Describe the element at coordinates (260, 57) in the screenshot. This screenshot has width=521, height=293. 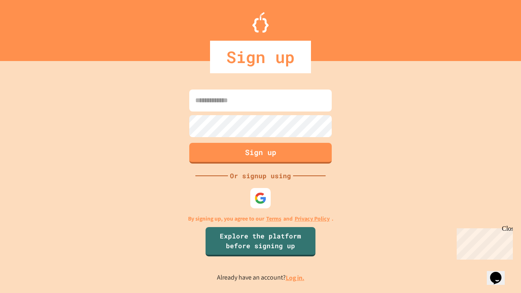
I see `div: Sign up` at that location.